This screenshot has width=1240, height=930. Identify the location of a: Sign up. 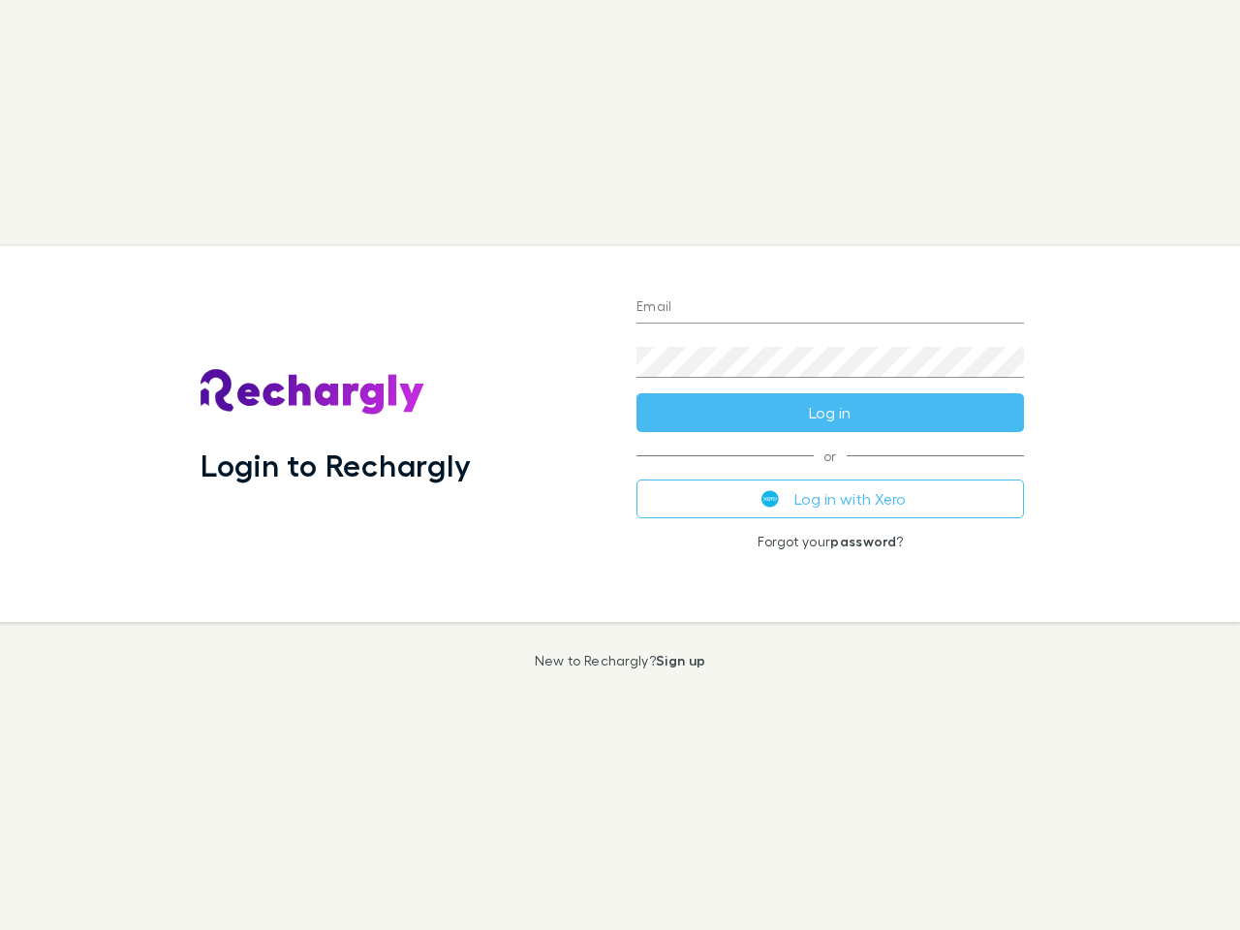
(680, 660).